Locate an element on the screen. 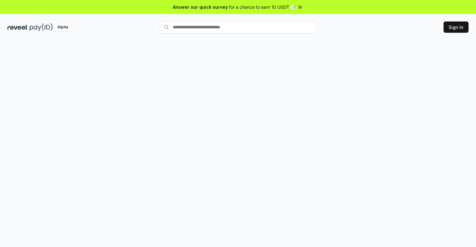  div: Alpha is located at coordinates (63, 27).